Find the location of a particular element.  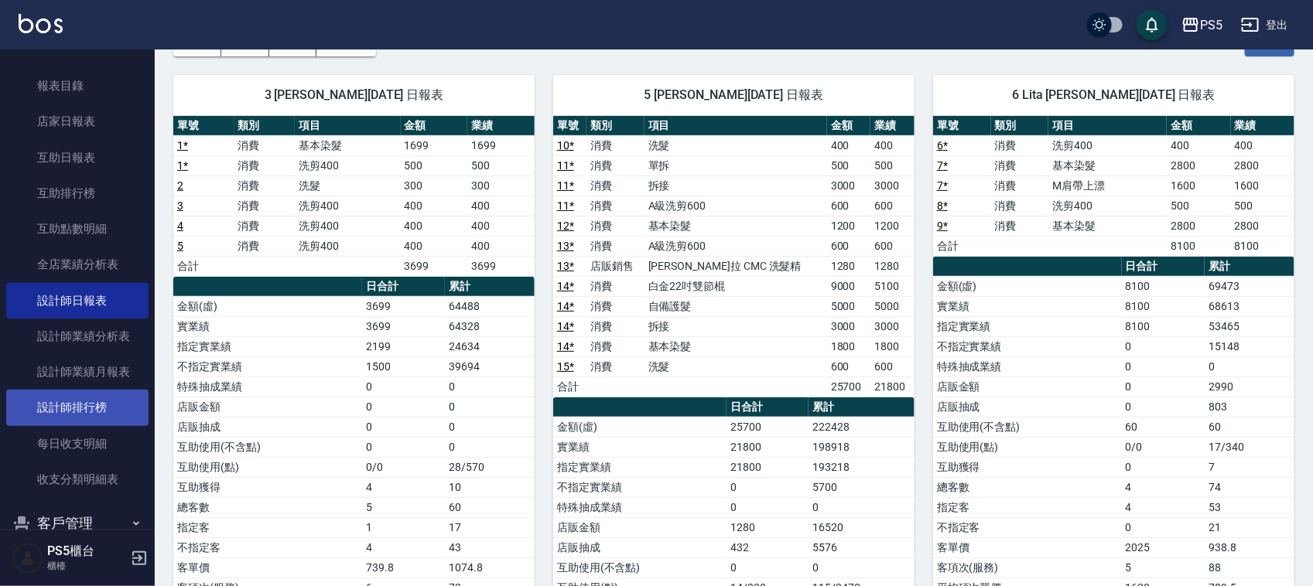

table: a dense table is located at coordinates (354, 197).